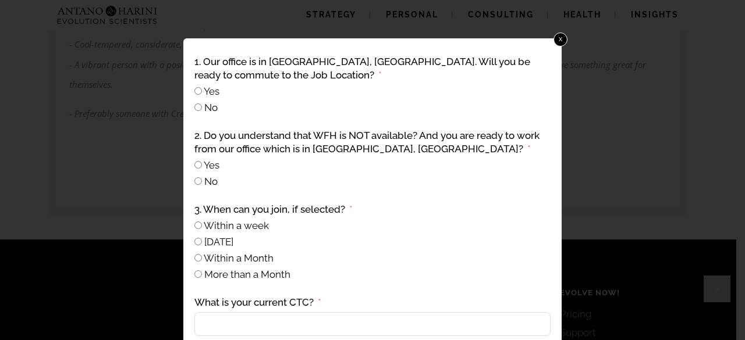  What do you see at coordinates (198, 225) in the screenshot?
I see `input: Within a week` at bounding box center [198, 225].